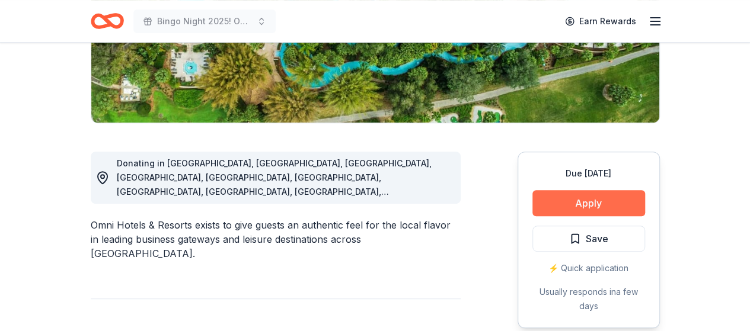 This screenshot has height=331, width=750. I want to click on div: Omni Hotels & Resorts exists to give guests an authentic feel for the local flavor in leading bus..., so click(276, 239).